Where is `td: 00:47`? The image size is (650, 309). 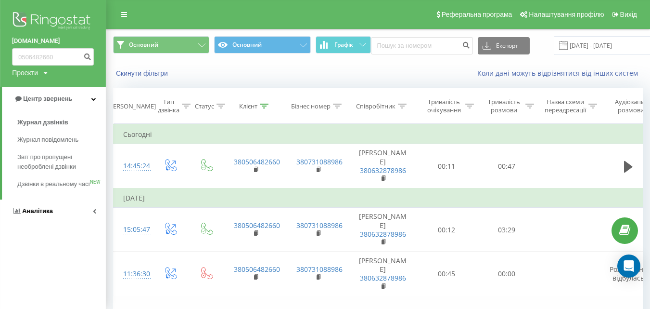 td: 00:47 is located at coordinates (507, 166).